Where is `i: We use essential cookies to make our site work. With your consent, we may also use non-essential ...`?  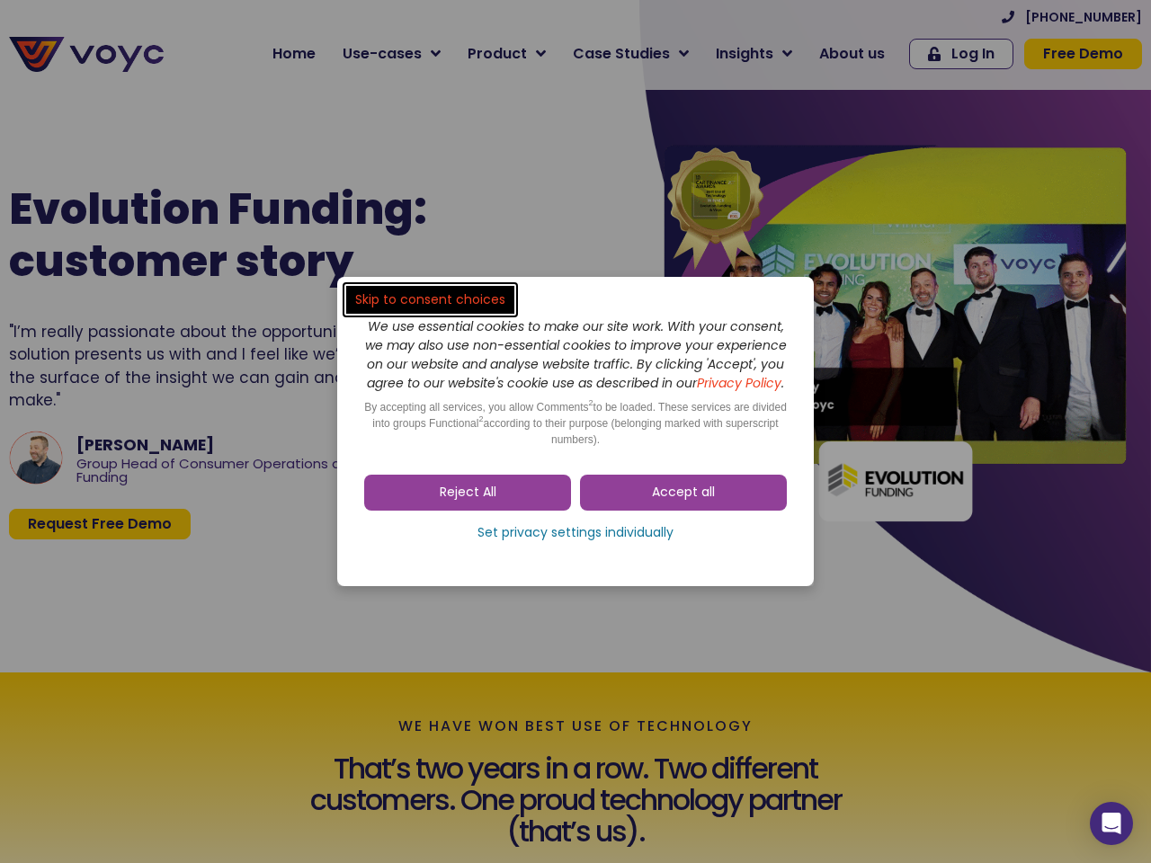
i: We use essential cookies to make our site work. With your consent, we may also use non-essential ... is located at coordinates (575, 354).